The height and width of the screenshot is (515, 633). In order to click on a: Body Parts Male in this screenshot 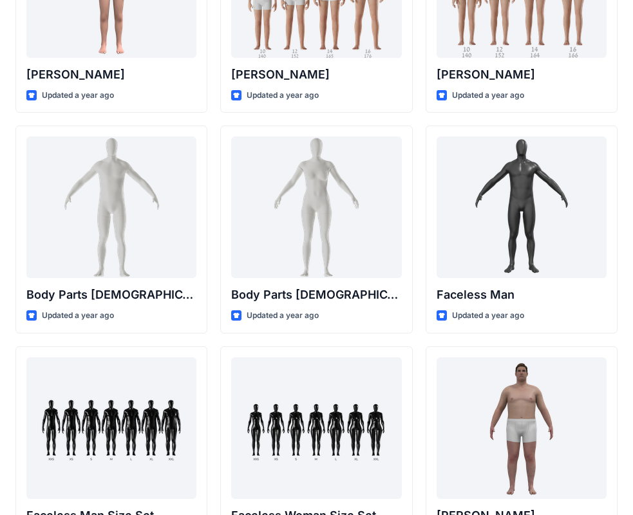, I will do `click(111, 207)`.